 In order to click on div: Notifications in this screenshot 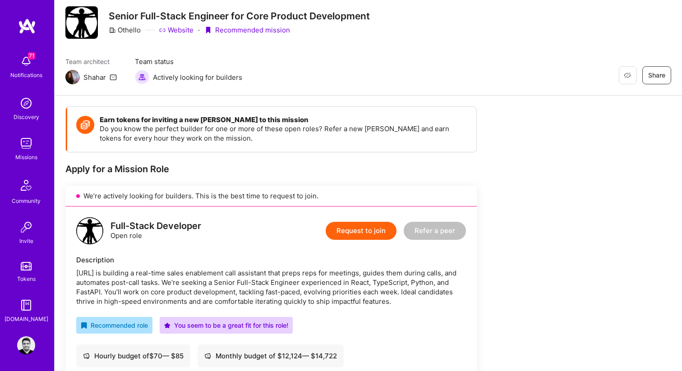, I will do `click(26, 75)`.